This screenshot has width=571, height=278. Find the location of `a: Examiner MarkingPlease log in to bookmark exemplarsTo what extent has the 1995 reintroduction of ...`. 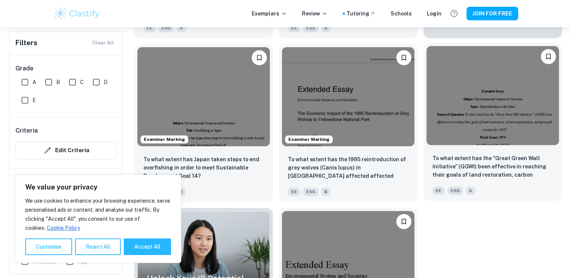

a: Examiner MarkingPlease log in to bookmark exemplarsTo what extent has the 1995 reintroduction of ... is located at coordinates (348, 123).